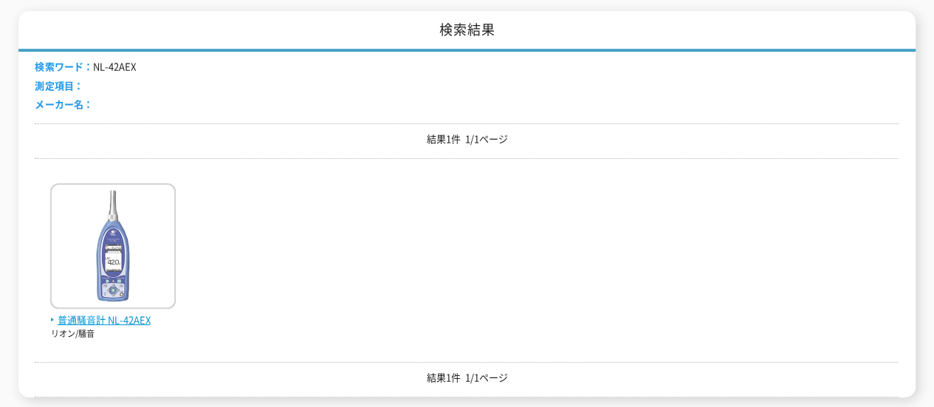  Describe the element at coordinates (113, 320) in the screenshot. I see `span: 普通騒音計 NL-42AEX` at that location.